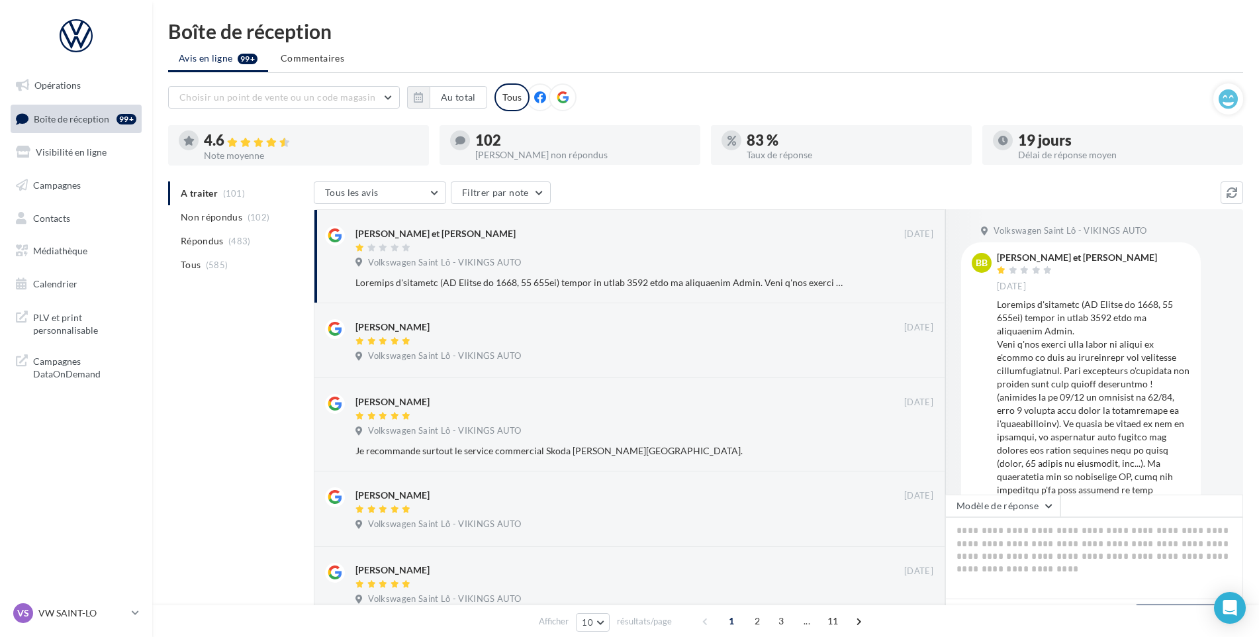 This screenshot has height=637, width=1259. Describe the element at coordinates (1126, 140) in the screenshot. I see `div: 19 jours` at that location.